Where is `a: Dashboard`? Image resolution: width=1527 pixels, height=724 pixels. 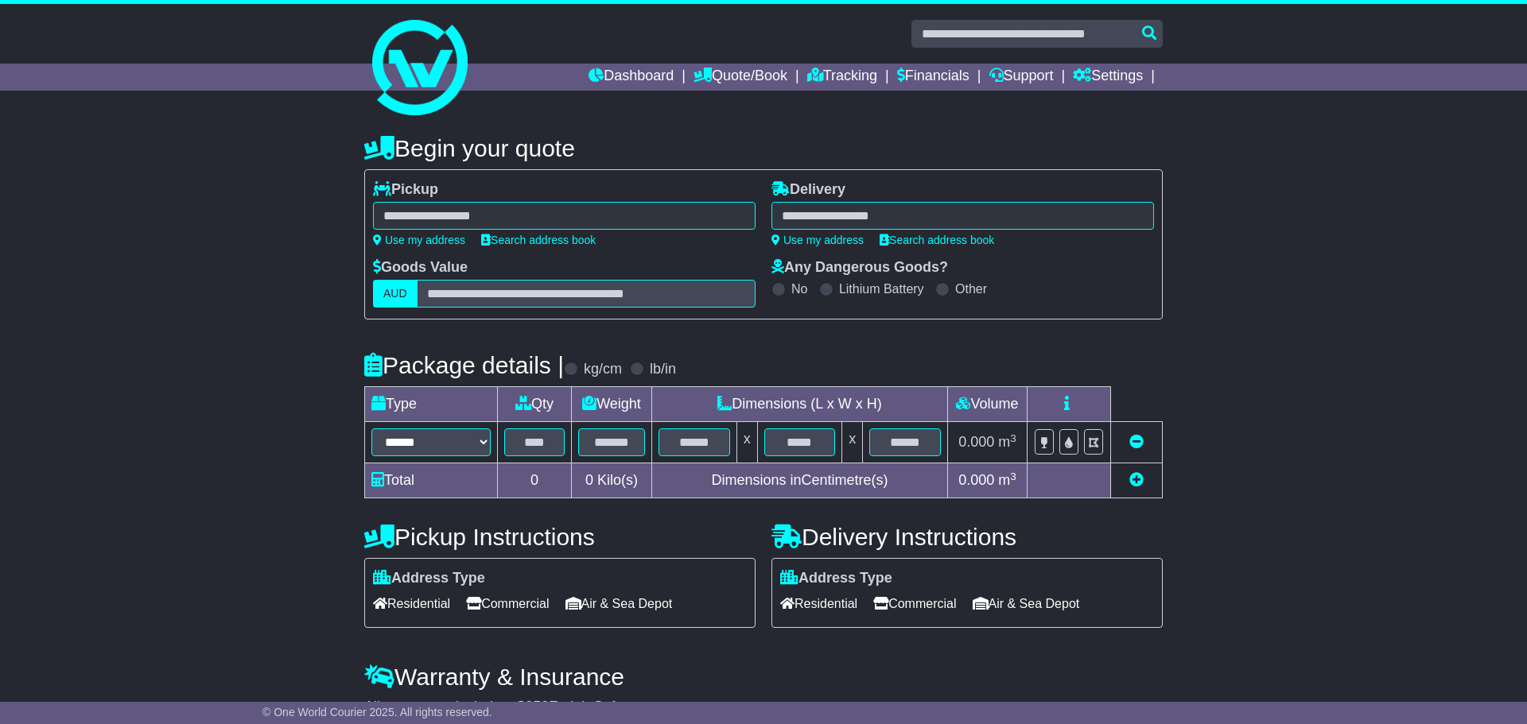 a: Dashboard is located at coordinates (631, 77).